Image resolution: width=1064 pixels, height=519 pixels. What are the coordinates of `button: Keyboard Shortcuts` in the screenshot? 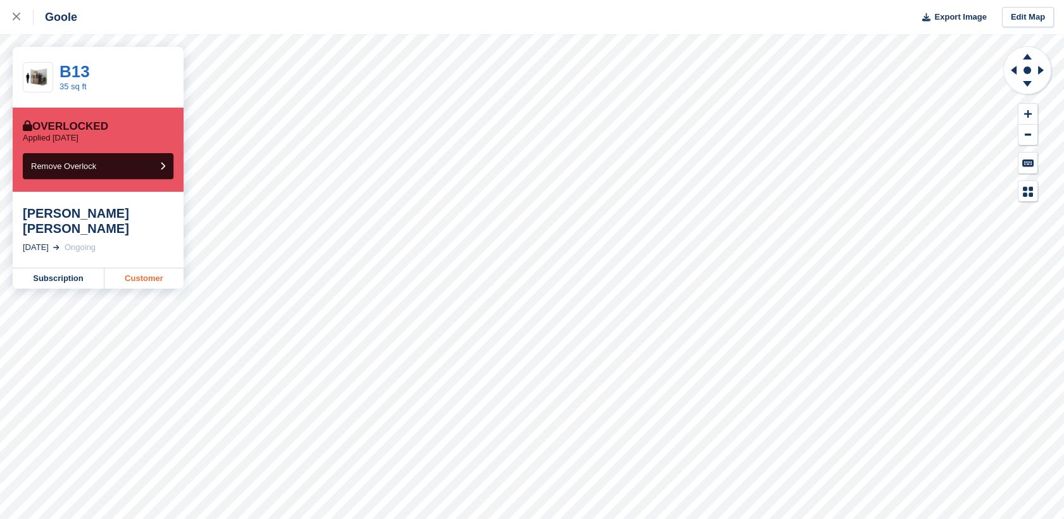 It's located at (1028, 163).